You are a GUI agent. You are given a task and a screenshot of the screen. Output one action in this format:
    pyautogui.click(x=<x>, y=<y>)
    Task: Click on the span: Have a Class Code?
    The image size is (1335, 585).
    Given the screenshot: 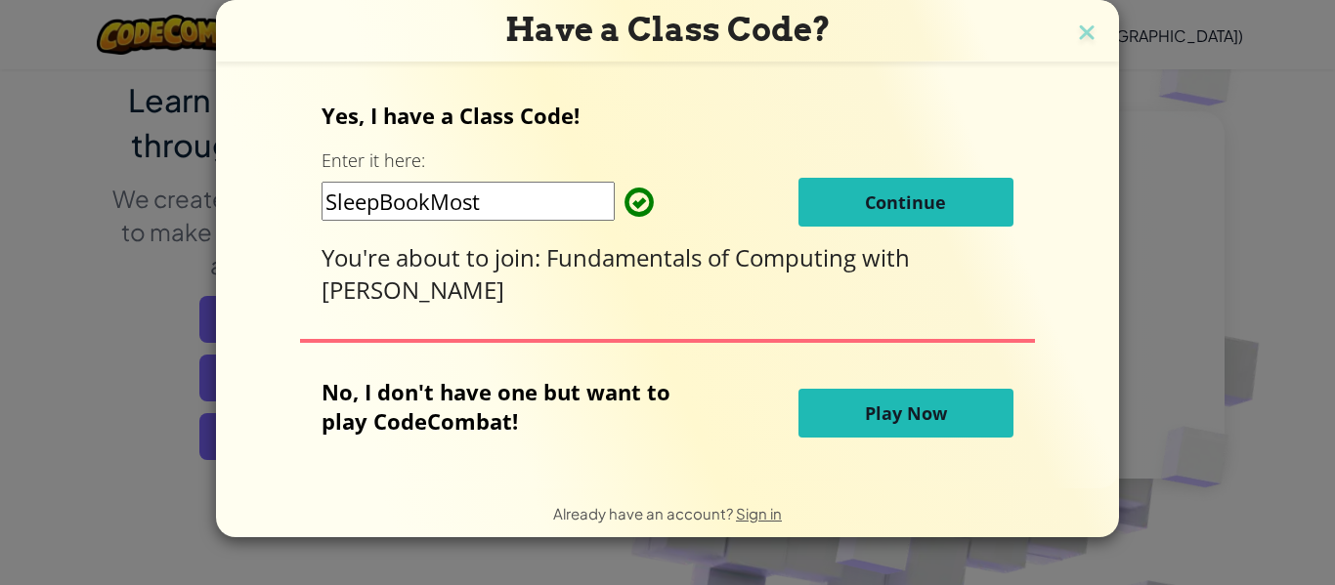 What is the action you would take?
    pyautogui.click(x=668, y=29)
    